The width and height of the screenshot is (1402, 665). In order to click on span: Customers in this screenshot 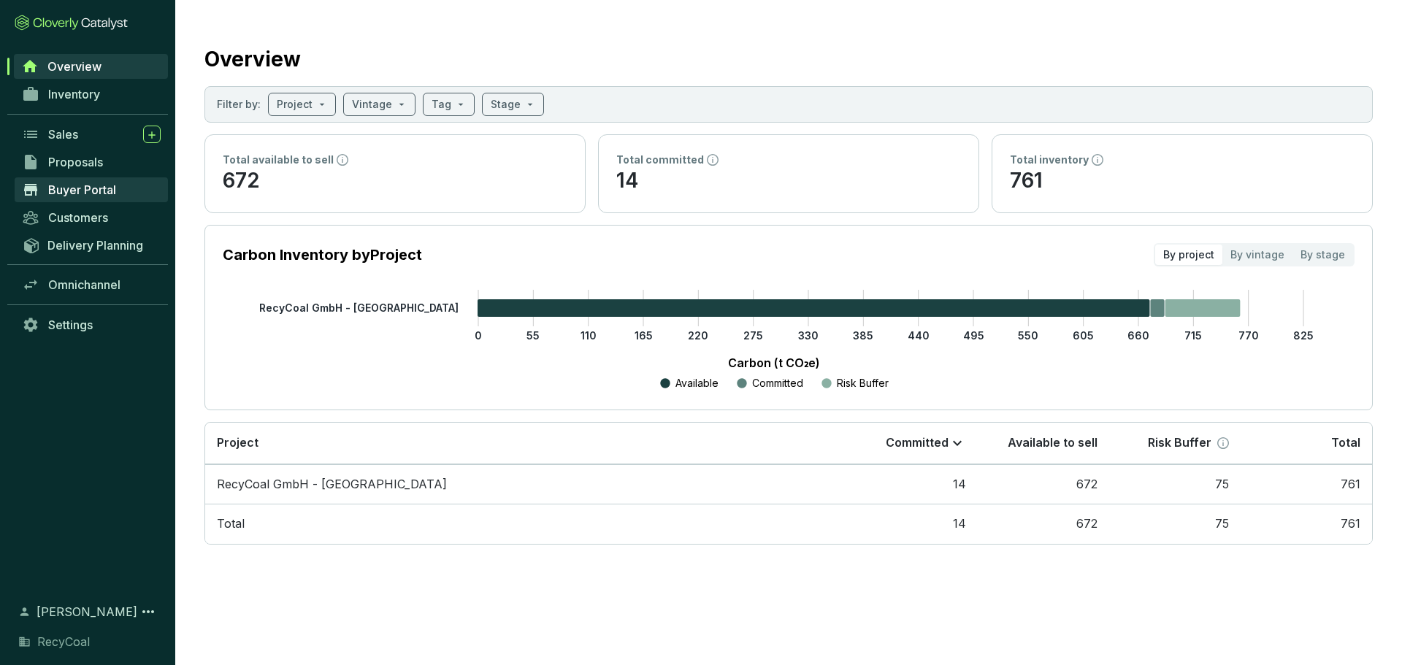, I will do `click(78, 218)`.